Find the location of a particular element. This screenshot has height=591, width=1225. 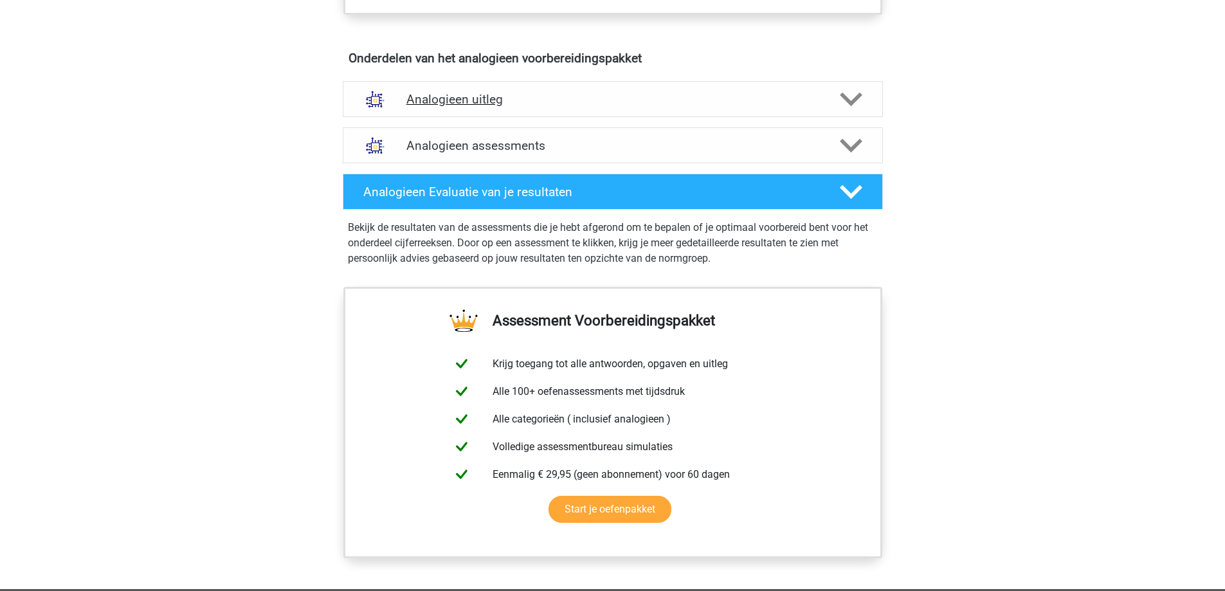

h4: Onderdelen van het analogieen voorbereidingspakket is located at coordinates (613, 58).